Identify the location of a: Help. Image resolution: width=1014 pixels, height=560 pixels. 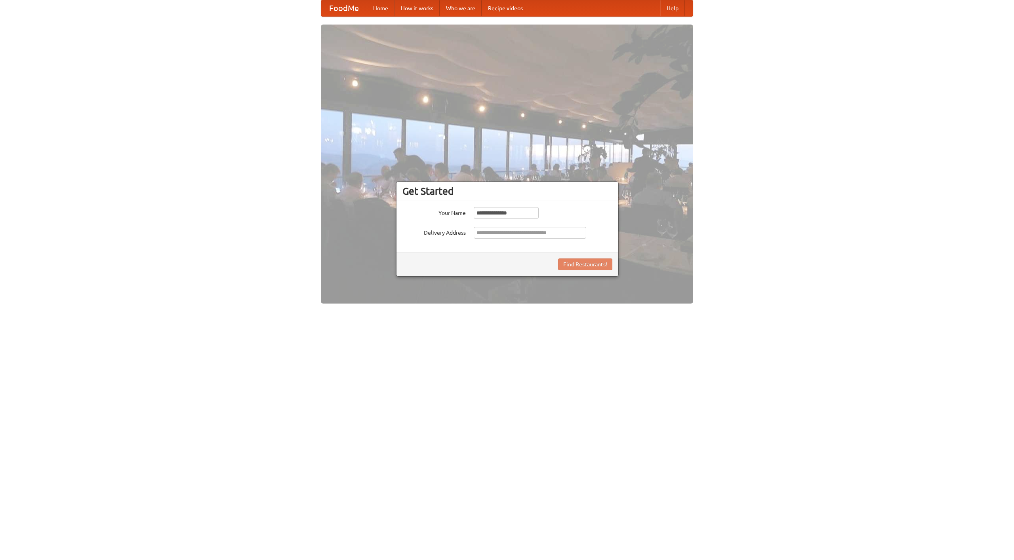
(673, 8).